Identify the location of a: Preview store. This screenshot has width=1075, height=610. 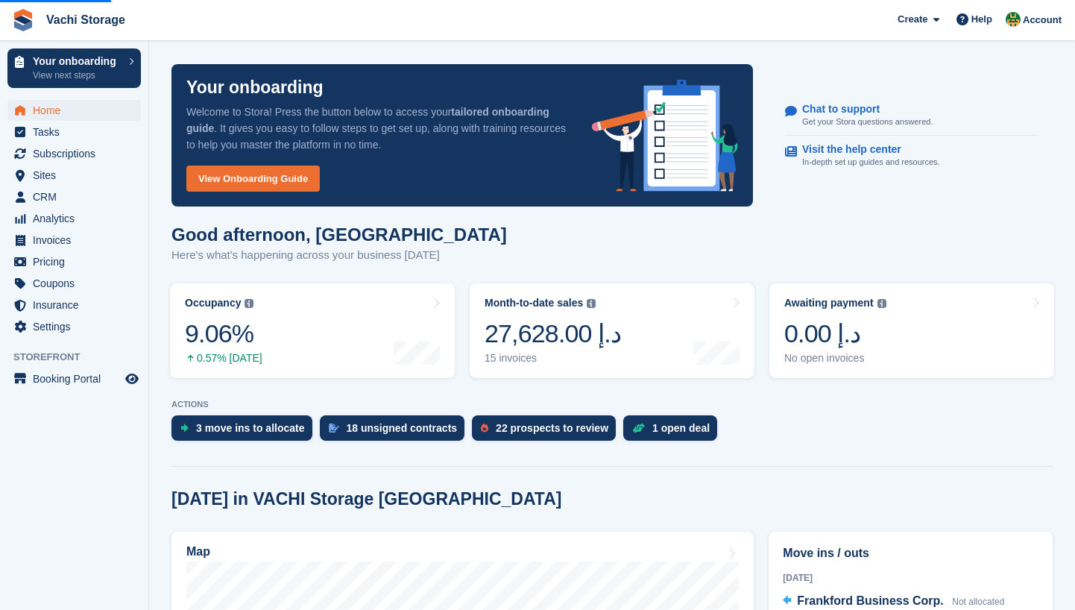
(132, 379).